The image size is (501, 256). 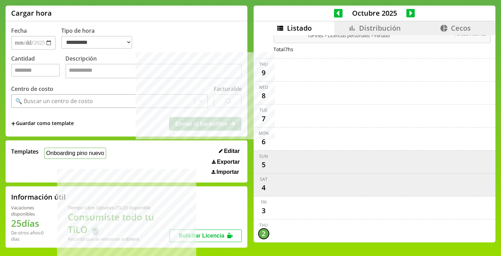 What do you see at coordinates (100, 38) in the screenshot?
I see `label: Tipo de hora` at bounding box center [100, 38].